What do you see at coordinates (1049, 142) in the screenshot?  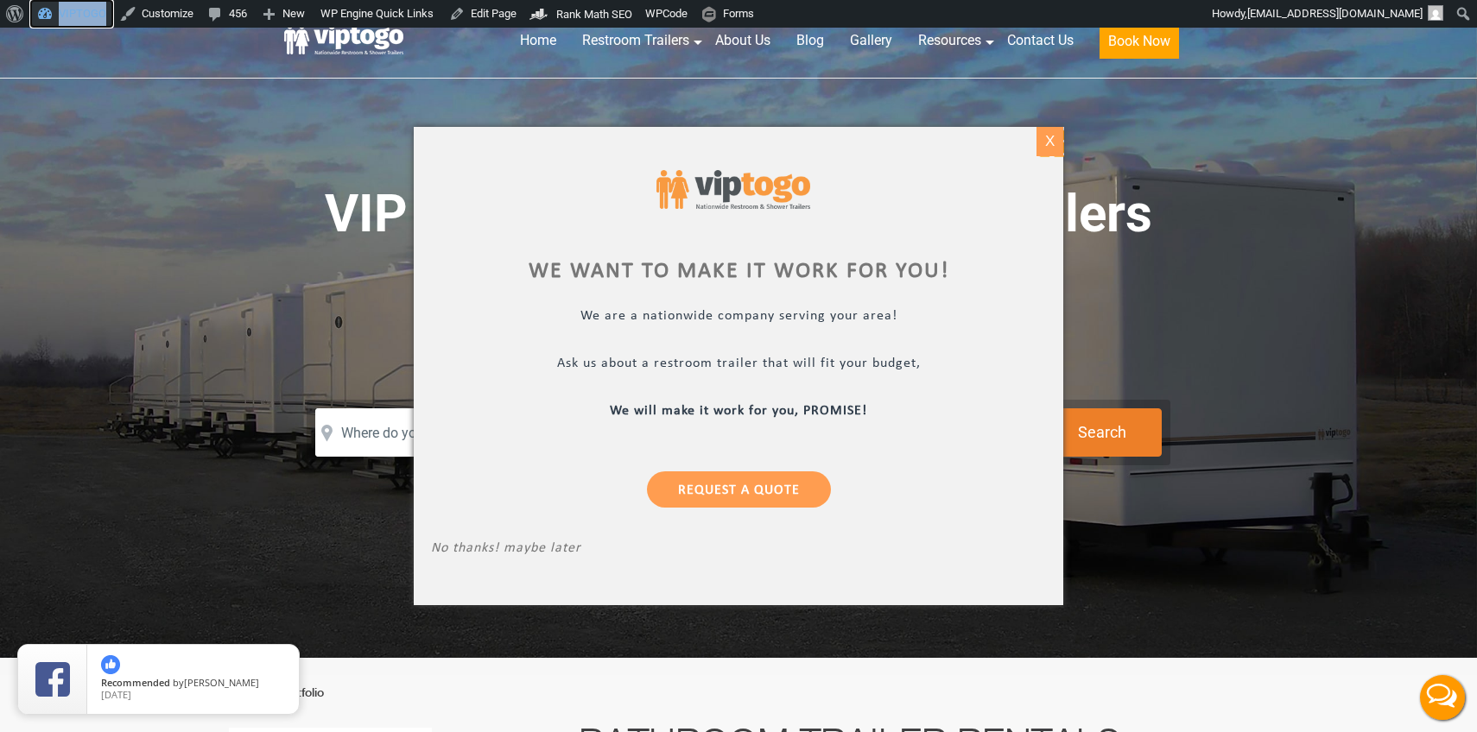 I see `div: X` at bounding box center [1049, 142].